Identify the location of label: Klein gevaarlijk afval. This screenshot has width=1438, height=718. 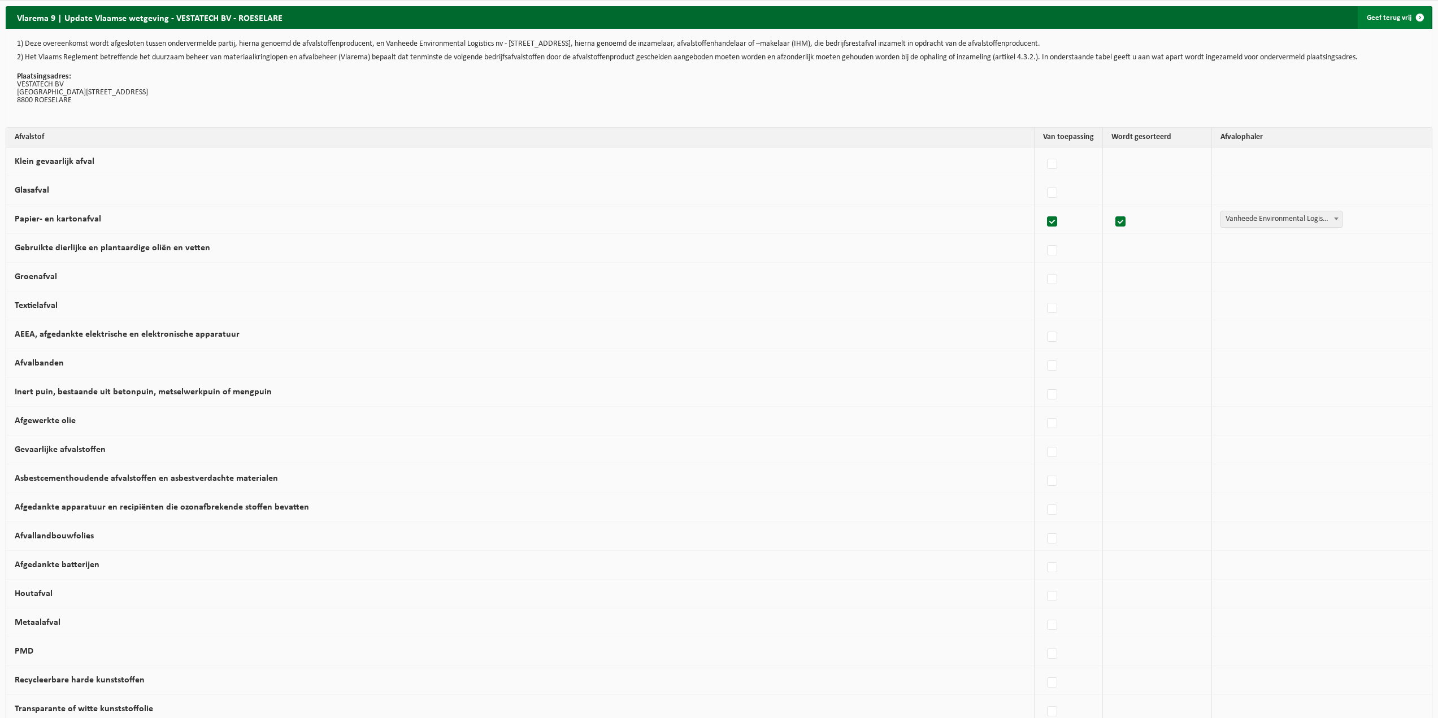
(54, 162).